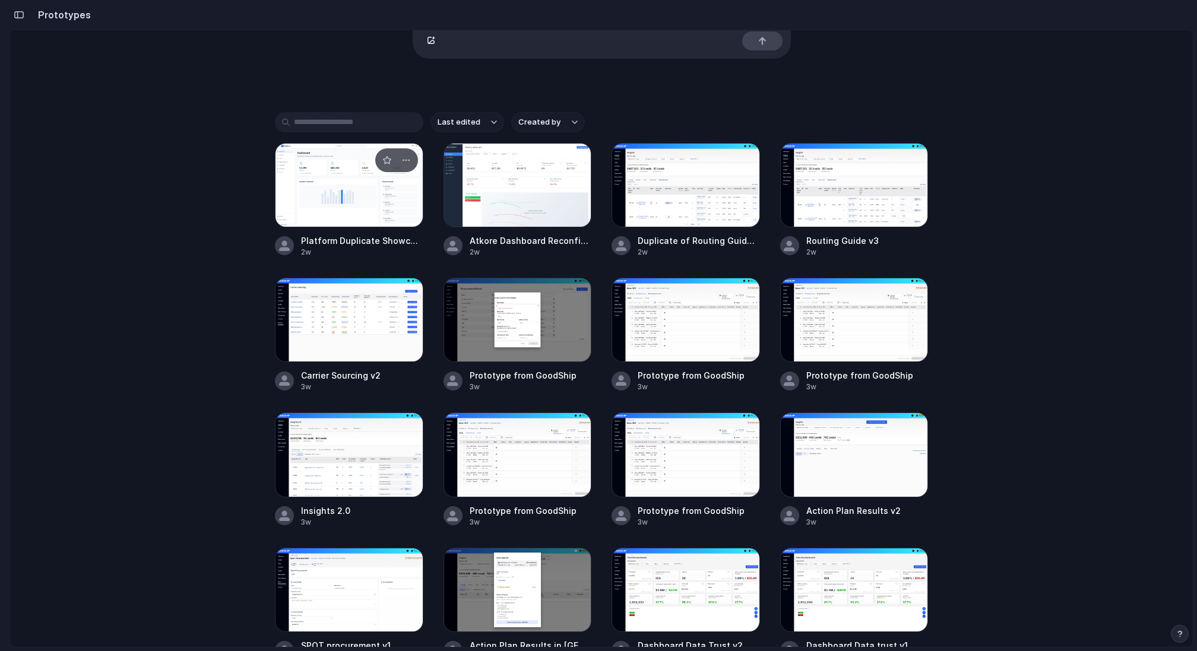  What do you see at coordinates (467, 122) in the screenshot?
I see `button: Last edited` at bounding box center [467, 122].